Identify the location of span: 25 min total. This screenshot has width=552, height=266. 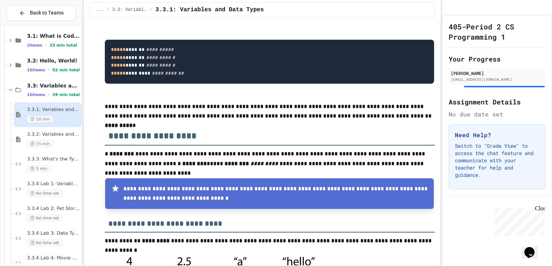
(63, 45).